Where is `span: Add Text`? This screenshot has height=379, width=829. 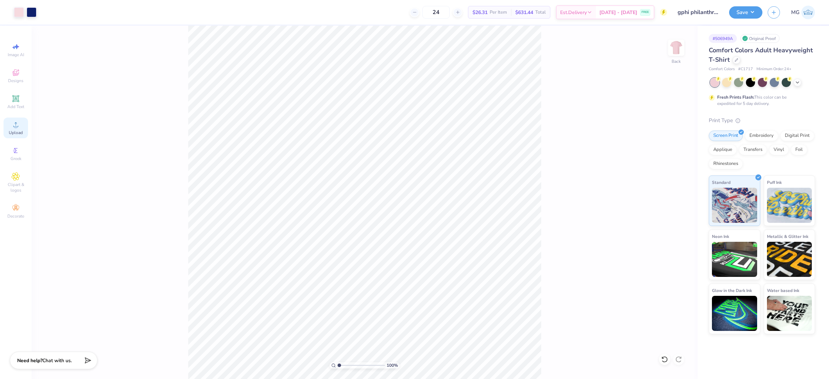
span: Add Text is located at coordinates (16, 107).